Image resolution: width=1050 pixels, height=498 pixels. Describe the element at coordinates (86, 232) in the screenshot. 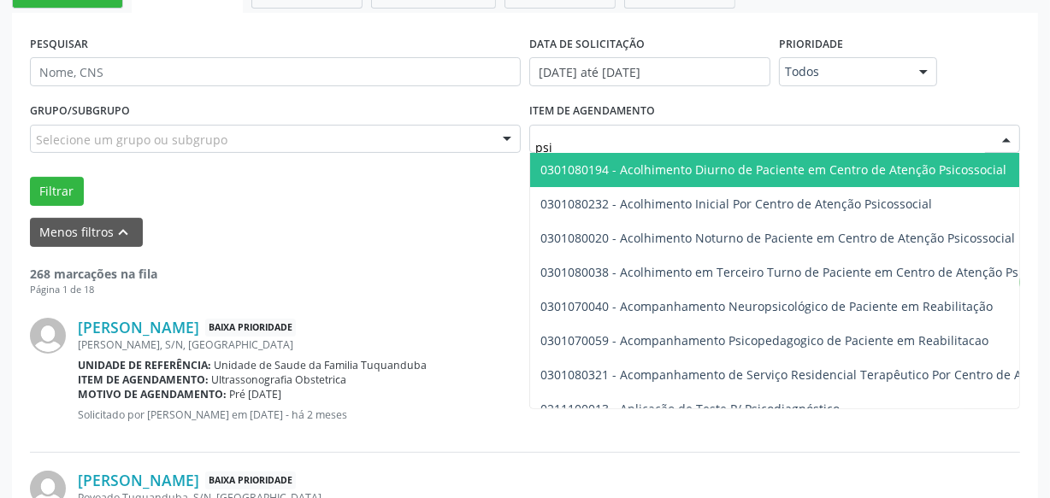

I see `button: Menos filtroskeyboard_arrow_up` at that location.